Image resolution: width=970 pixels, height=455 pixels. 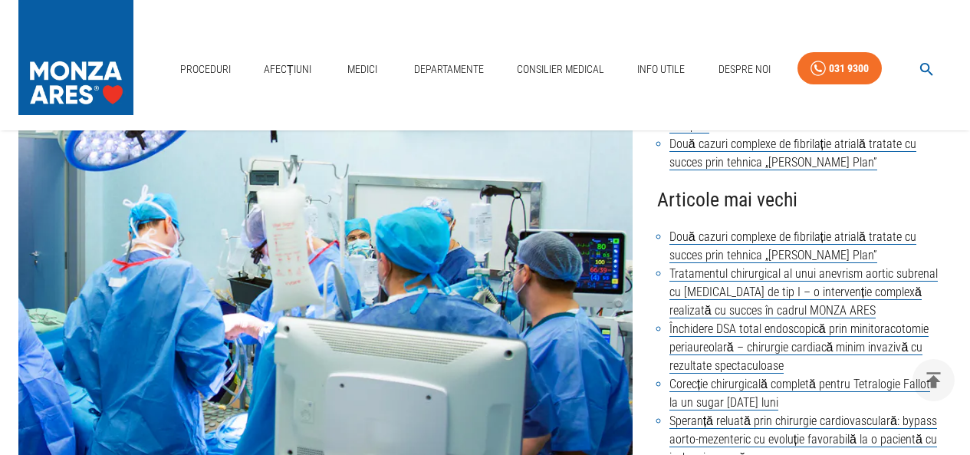 I want to click on a: Consilier Medical, so click(x=560, y=69).